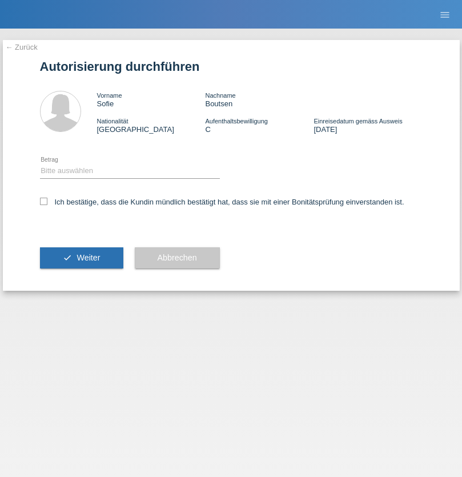 This screenshot has width=462, height=477. I want to click on button: Abbrechen, so click(177, 258).